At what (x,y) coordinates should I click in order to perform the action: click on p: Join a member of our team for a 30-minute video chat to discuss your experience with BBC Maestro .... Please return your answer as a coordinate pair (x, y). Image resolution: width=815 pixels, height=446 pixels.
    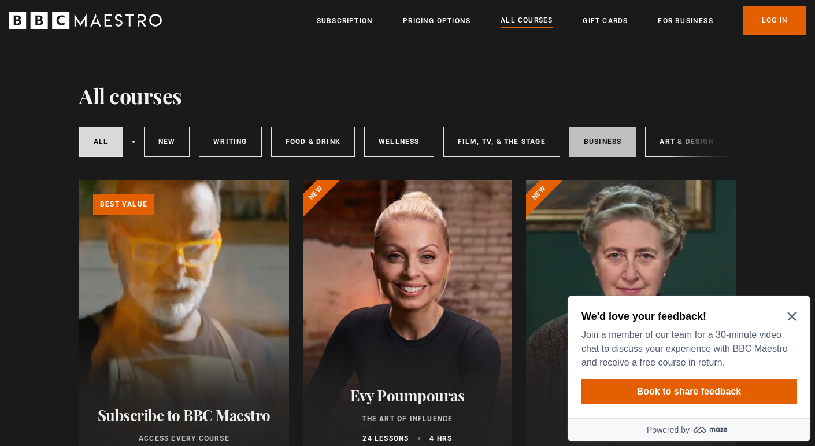
    Looking at the image, I should click on (124, 58).